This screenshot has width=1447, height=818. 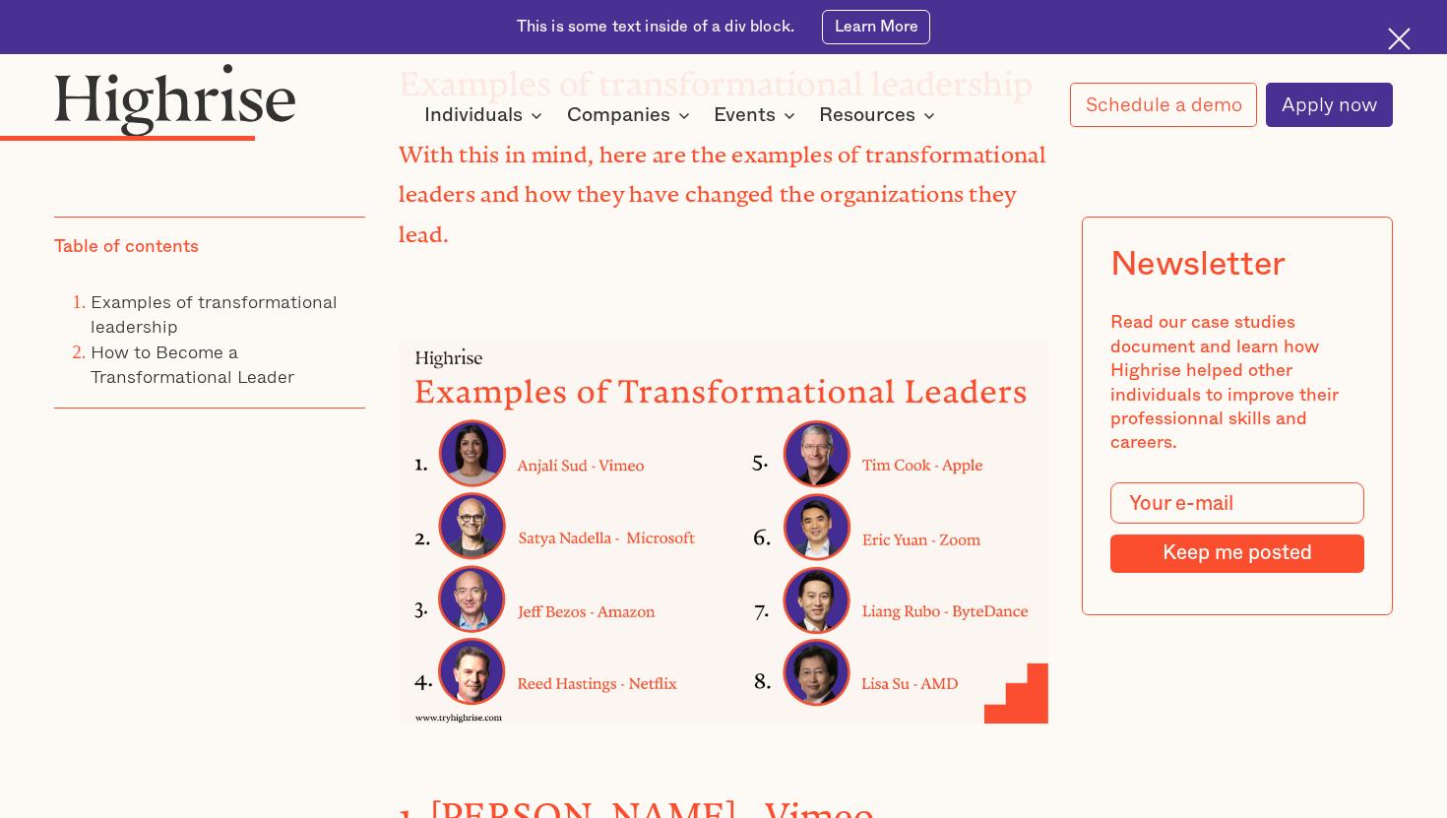 I want to click on strong: With this in mind, here are the examples of transformational leaders and how they have changed th..., so click(x=723, y=189).